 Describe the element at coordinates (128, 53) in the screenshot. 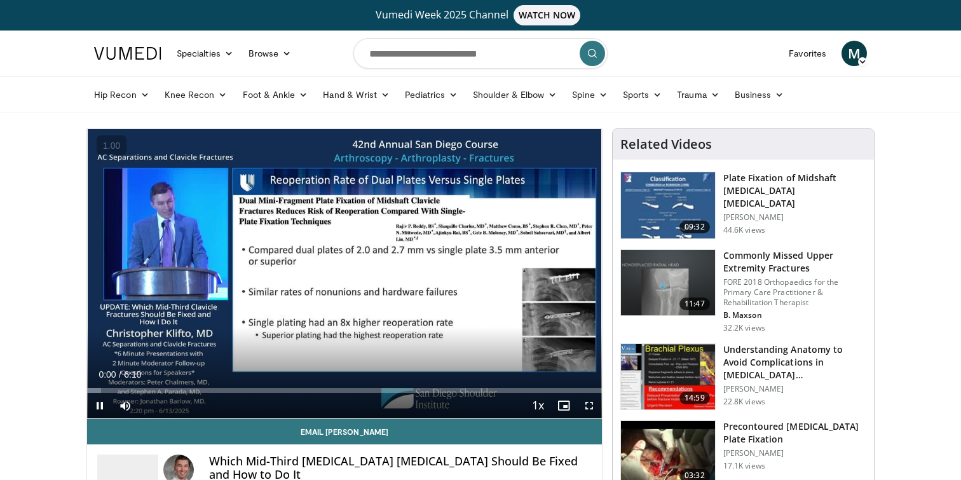

I see `img: VuMedi Logo` at that location.